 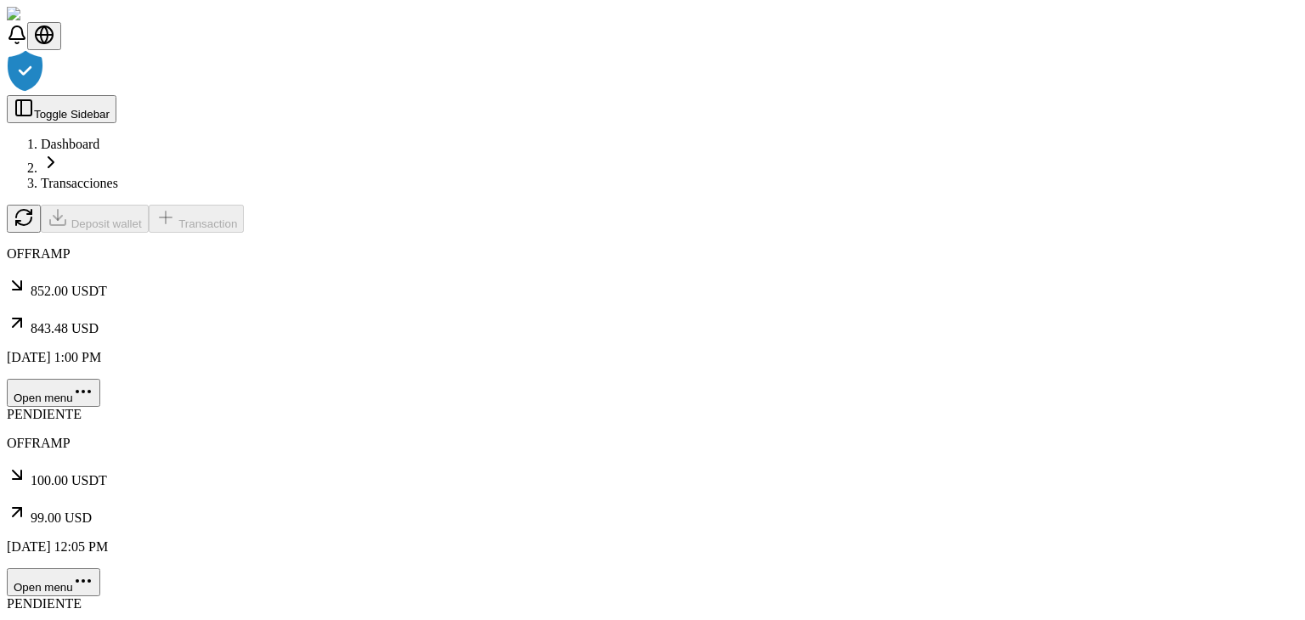 I want to click on p: 843.48 USD, so click(x=653, y=325).